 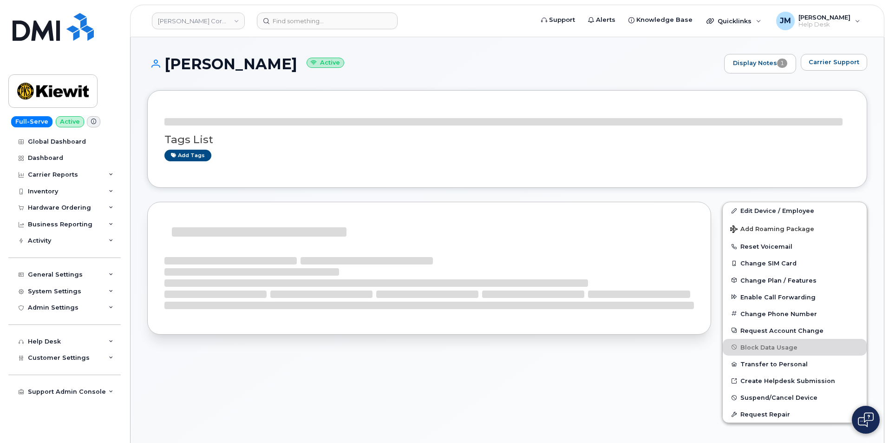 I want to click on span: Enable Call Forwarding, so click(x=778, y=296).